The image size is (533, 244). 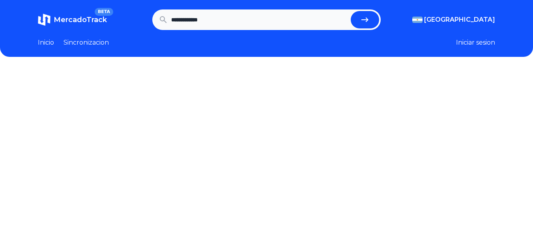 I want to click on a: MercadoTrackBETA, so click(x=72, y=20).